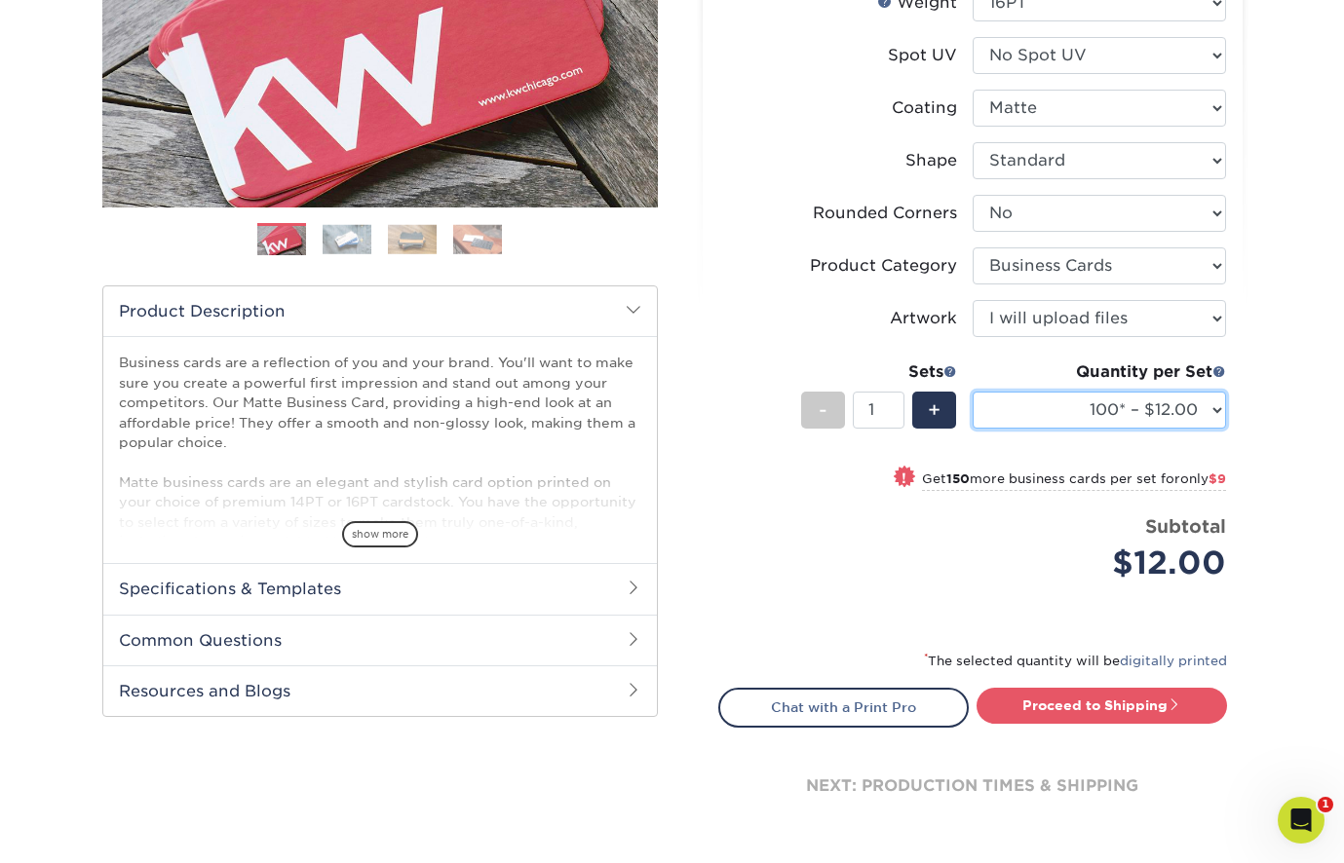 Image resolution: width=1344 pixels, height=863 pixels. Describe the element at coordinates (972, 786) in the screenshot. I see `div: next: production times & shipping` at that location.